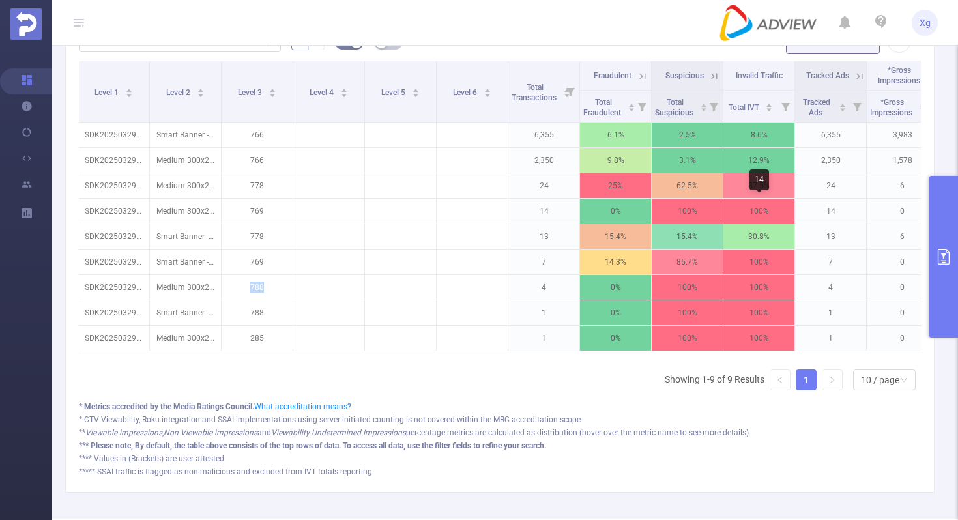 Image resolution: width=958 pixels, height=520 pixels. I want to click on p: 13, so click(830, 236).